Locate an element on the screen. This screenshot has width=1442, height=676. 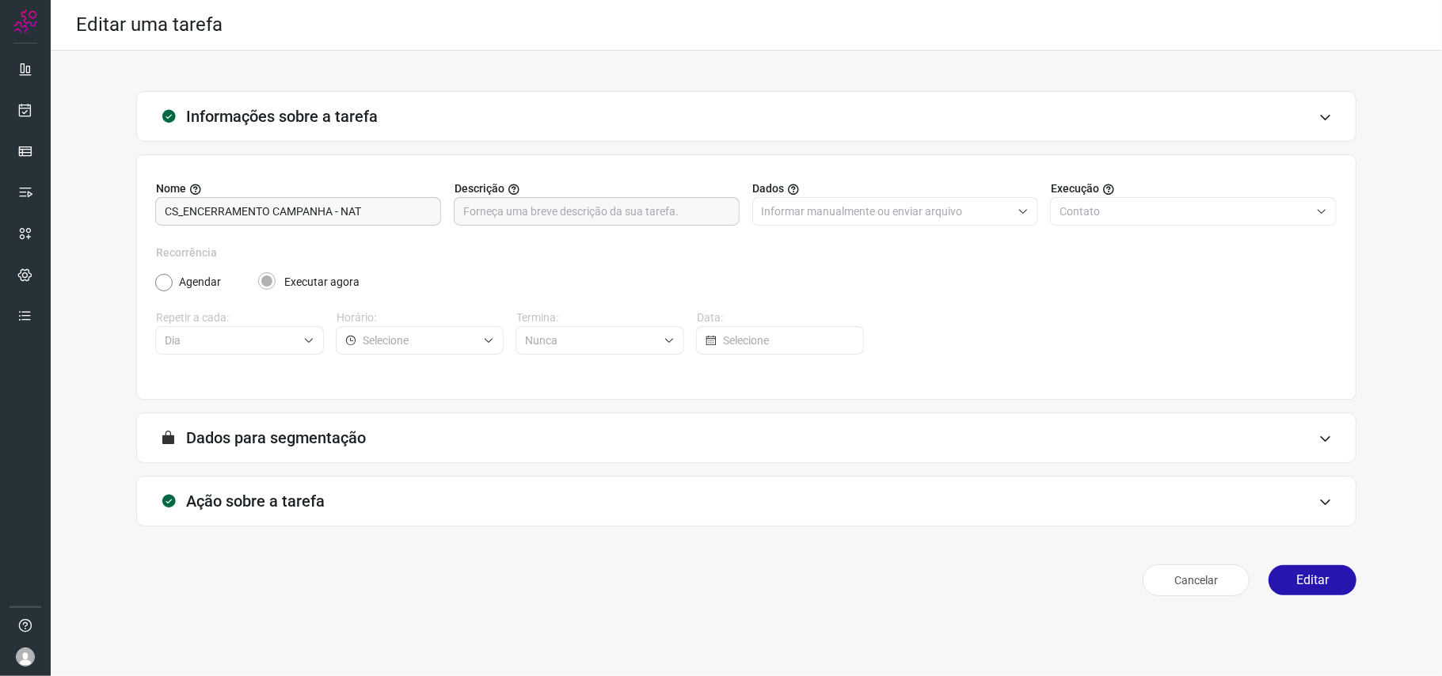
span: Dados is located at coordinates (769, 188).